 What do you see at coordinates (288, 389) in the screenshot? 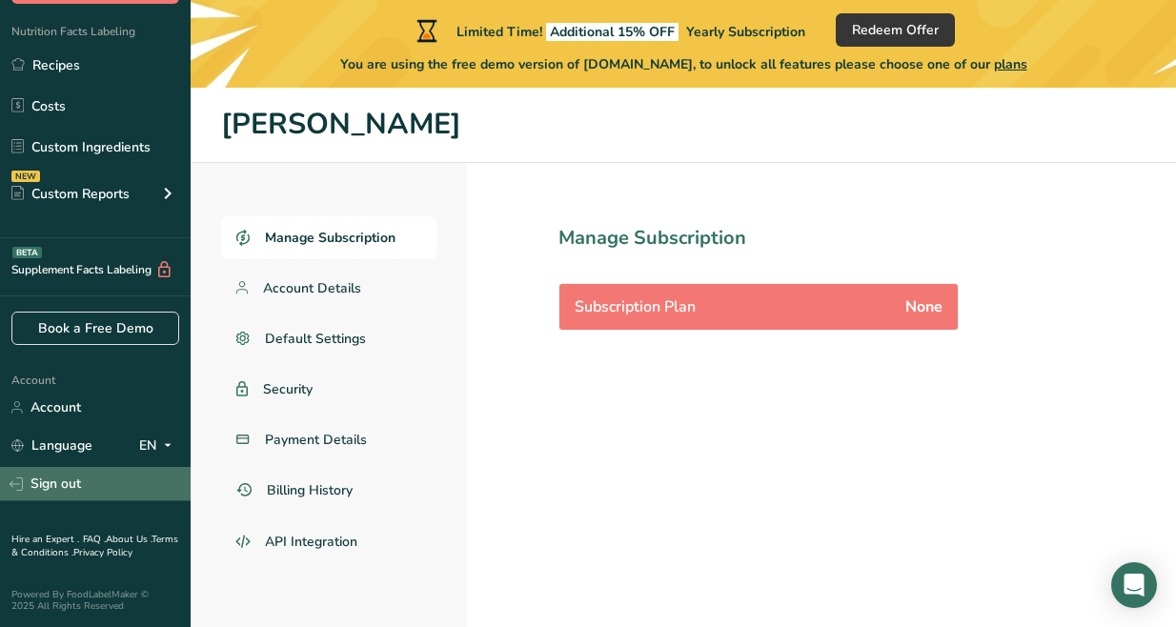
I see `span: Security` at bounding box center [288, 389].